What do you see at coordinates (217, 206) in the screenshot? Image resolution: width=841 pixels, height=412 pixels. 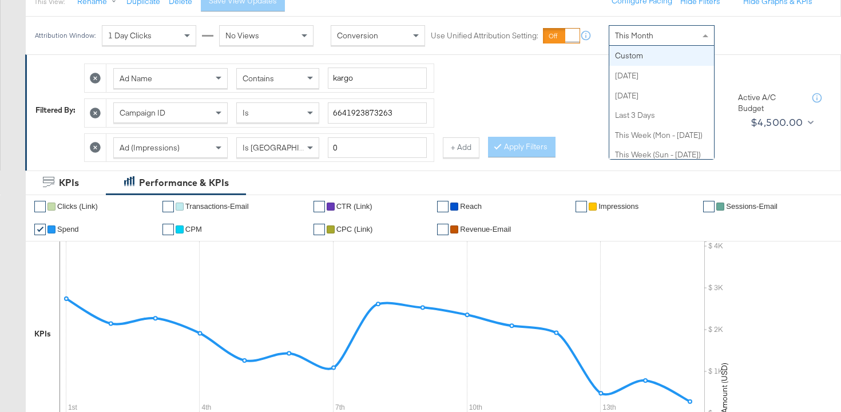 I see `span: Transactions-Email` at bounding box center [217, 206].